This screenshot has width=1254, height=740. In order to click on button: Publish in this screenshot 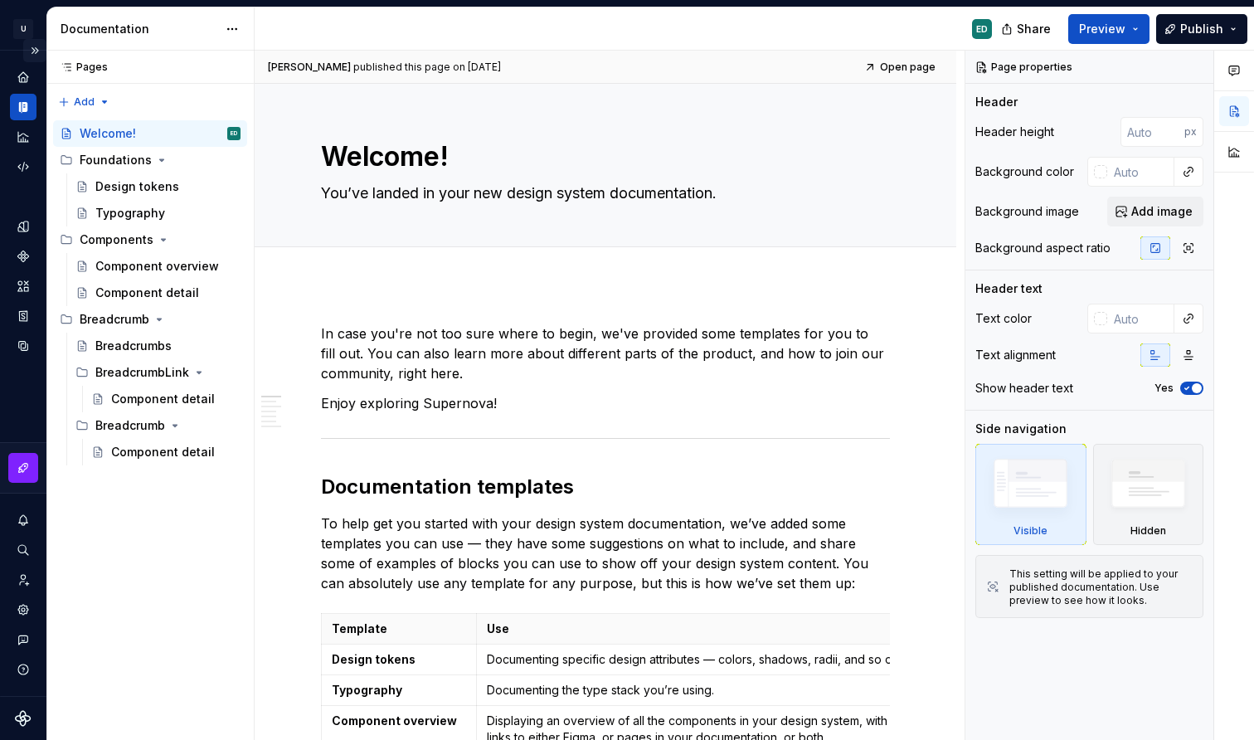, I will do `click(1202, 29)`.